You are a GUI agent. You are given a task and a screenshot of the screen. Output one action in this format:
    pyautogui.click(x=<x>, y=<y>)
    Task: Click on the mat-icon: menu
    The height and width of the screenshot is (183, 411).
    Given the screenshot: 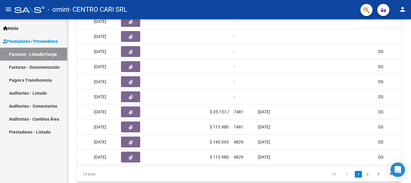 What is the action you would take?
    pyautogui.click(x=8, y=9)
    